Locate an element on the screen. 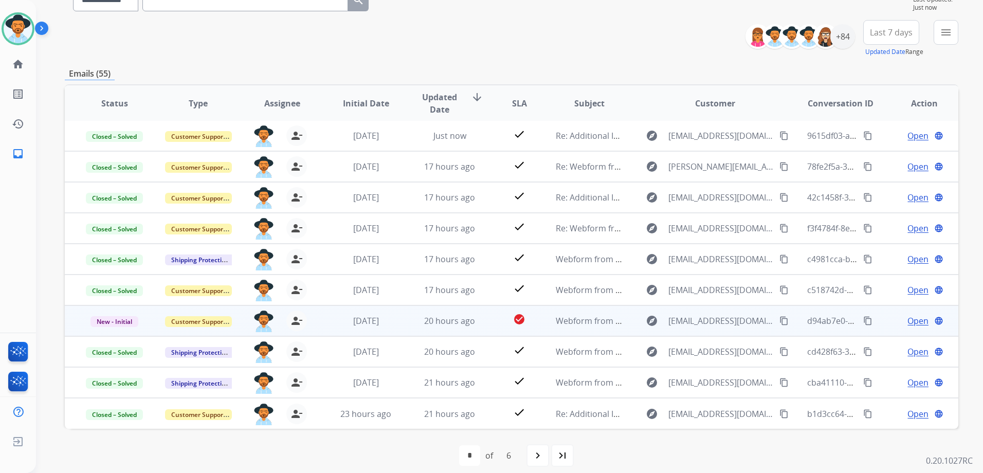 Image resolution: width=983 pixels, height=473 pixels. span: cba41110-ac9f-45a9-9304-48c0bc1e9144 is located at coordinates (885, 383).